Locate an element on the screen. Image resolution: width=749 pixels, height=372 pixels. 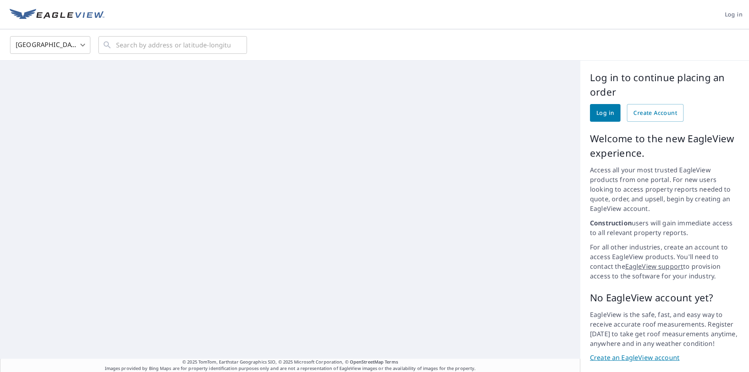
span: Create Account is located at coordinates (655, 113).